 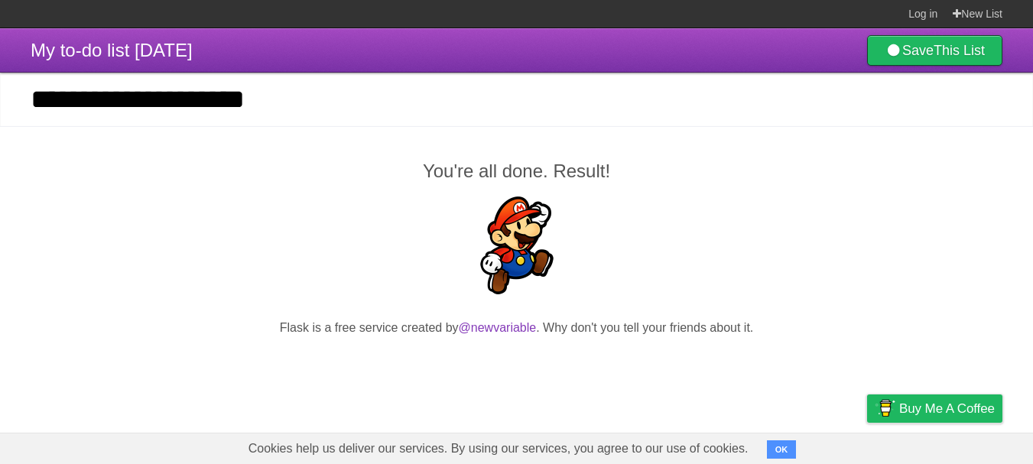 What do you see at coordinates (499, 449) in the screenshot?
I see `span: Cookies help us deliver our services. By using our services, you agree to our use of cookies.` at bounding box center [499, 449].